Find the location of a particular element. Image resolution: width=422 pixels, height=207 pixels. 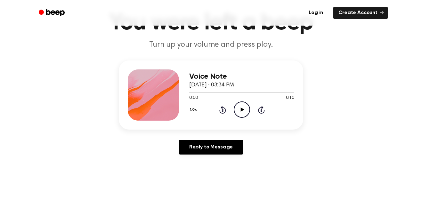

a: Log in is located at coordinates (316, 13).